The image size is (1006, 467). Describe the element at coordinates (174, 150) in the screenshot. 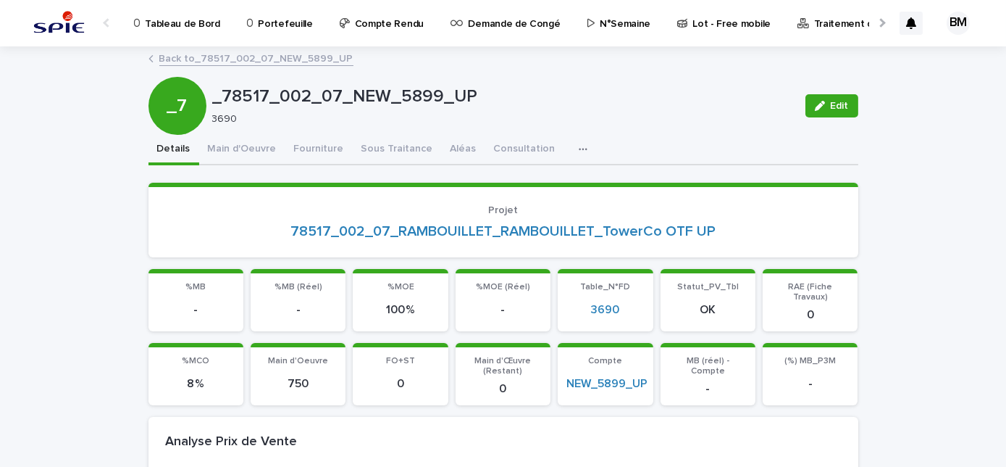

I see `button: Details` at that location.